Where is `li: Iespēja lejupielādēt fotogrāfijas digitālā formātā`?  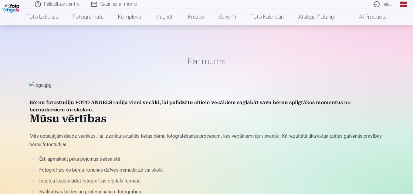 li: Iespēja lejupielādēt fotogrāfijas digitālā formātā is located at coordinates (211, 181).